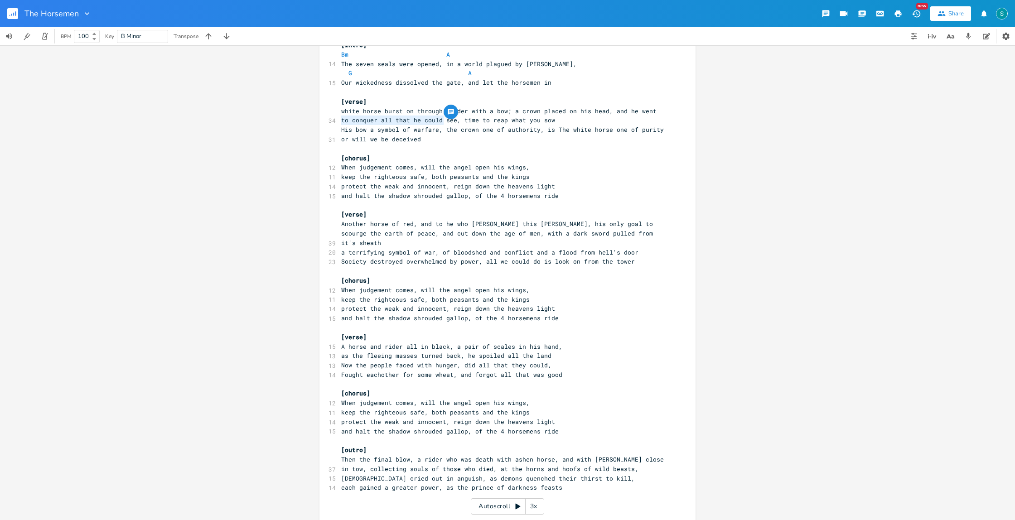 Image resolution: width=1015 pixels, height=520 pixels. I want to click on div: Key, so click(110, 36).